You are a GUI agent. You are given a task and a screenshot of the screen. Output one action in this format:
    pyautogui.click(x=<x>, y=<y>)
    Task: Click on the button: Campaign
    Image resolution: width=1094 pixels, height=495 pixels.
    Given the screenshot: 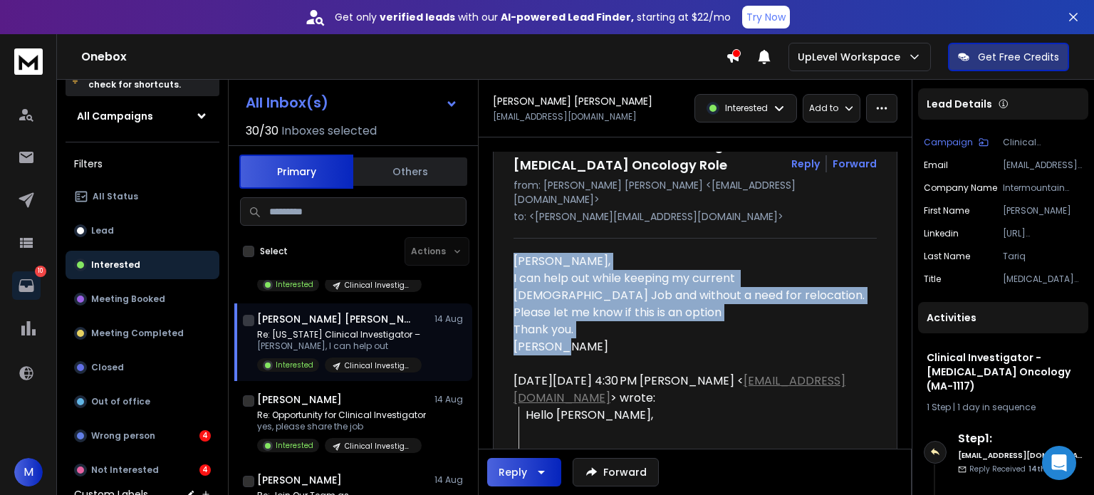 What is the action you would take?
    pyautogui.click(x=956, y=142)
    